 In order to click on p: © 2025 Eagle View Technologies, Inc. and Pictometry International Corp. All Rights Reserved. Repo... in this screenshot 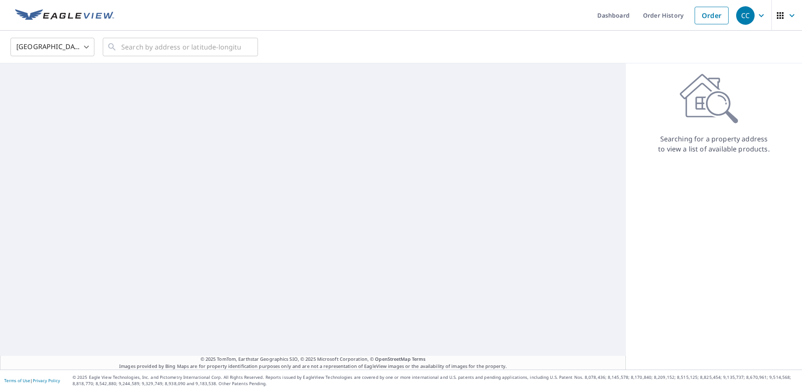, I will do `click(435, 381)`.